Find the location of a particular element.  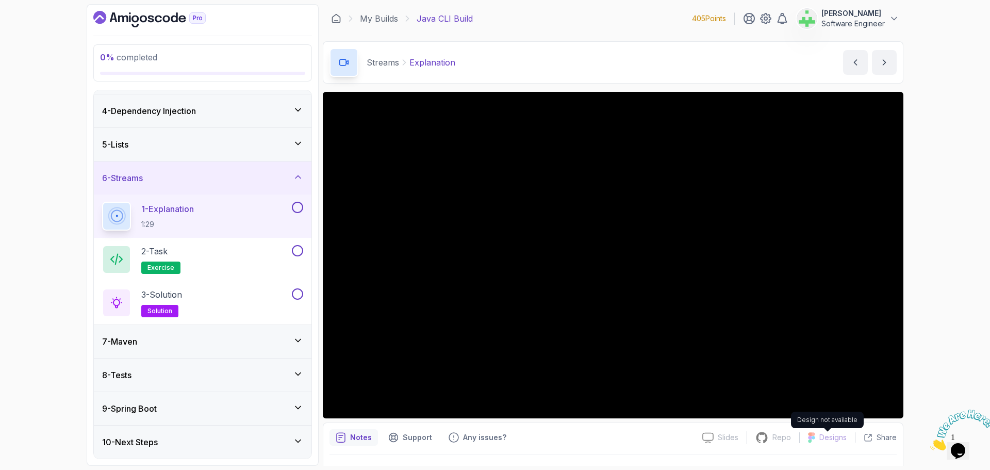

p: Notes is located at coordinates (361, 437).